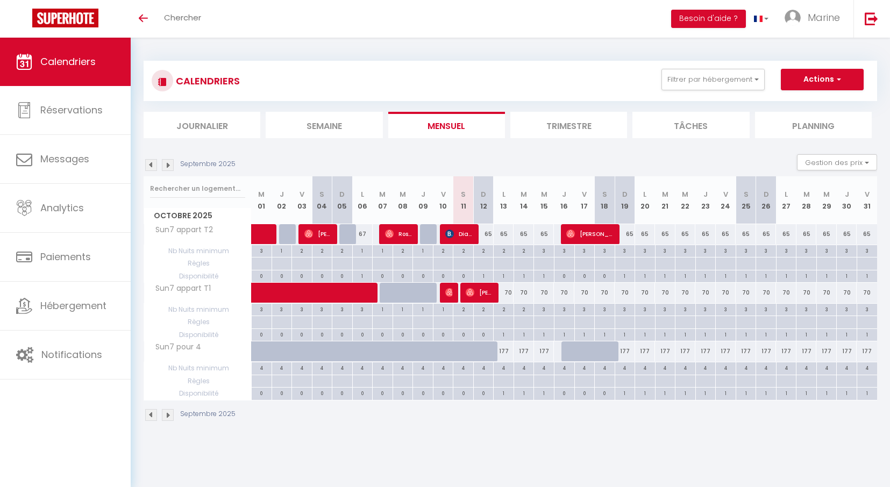  Describe the element at coordinates (746, 194) in the screenshot. I see `abbr: S` at that location.